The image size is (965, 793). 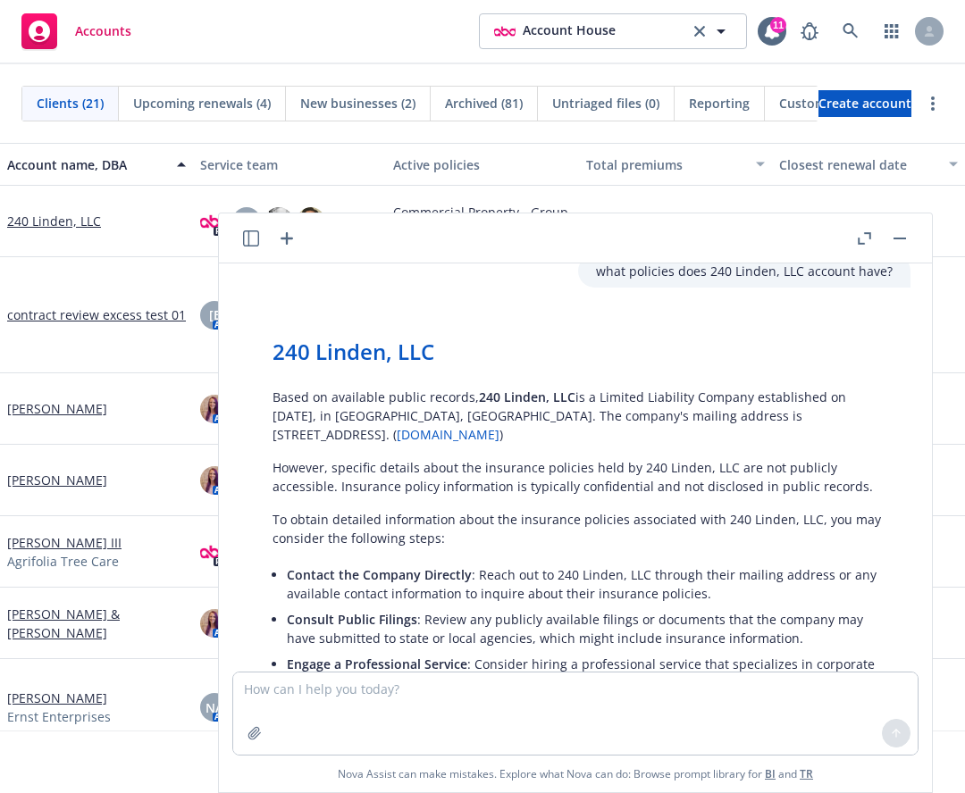 I want to click on span: Contact the Company Directly, so click(x=379, y=574).